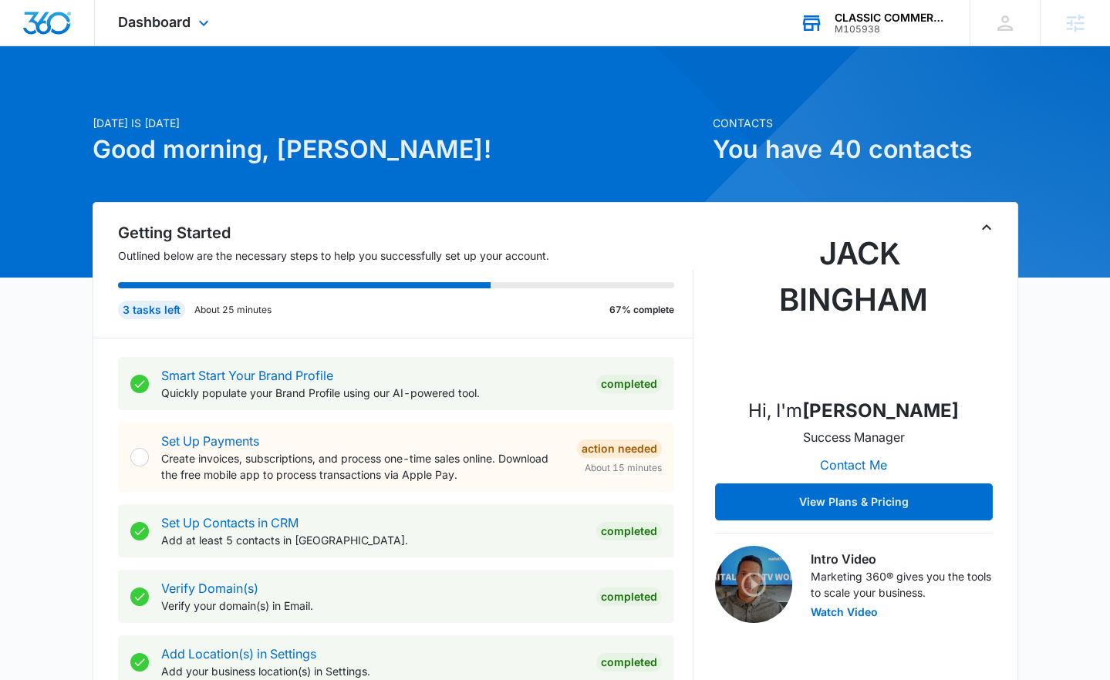 Image resolution: width=1110 pixels, height=680 pixels. What do you see at coordinates (865, 150) in the screenshot?
I see `h1: You have 40 contacts` at bounding box center [865, 150].